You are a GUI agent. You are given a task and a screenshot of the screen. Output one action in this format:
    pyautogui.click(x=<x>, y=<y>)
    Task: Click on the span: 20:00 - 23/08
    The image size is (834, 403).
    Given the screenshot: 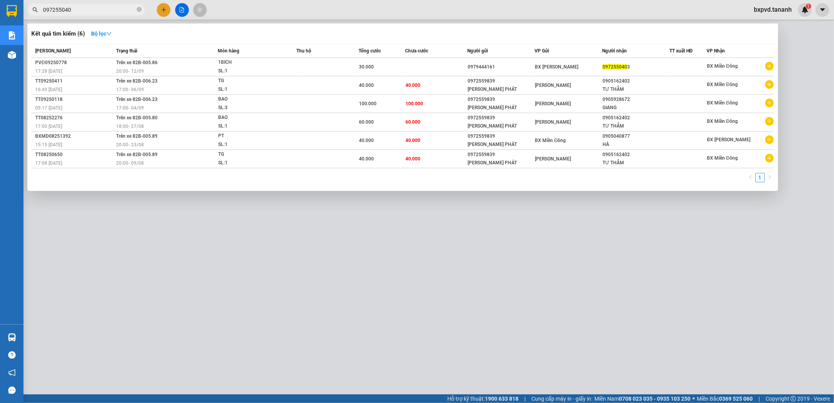 What is the action you would take?
    pyautogui.click(x=130, y=145)
    